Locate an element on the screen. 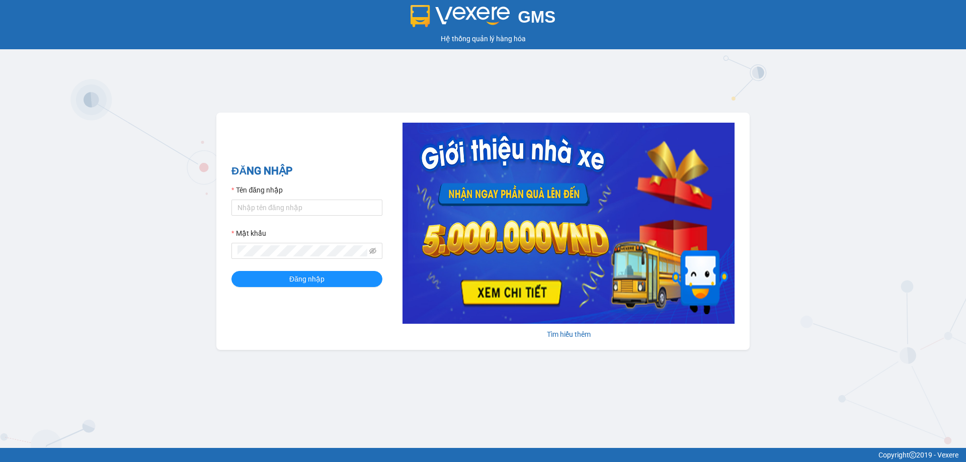 The height and width of the screenshot is (462, 966). img: banner-0 is located at coordinates (569, 223).